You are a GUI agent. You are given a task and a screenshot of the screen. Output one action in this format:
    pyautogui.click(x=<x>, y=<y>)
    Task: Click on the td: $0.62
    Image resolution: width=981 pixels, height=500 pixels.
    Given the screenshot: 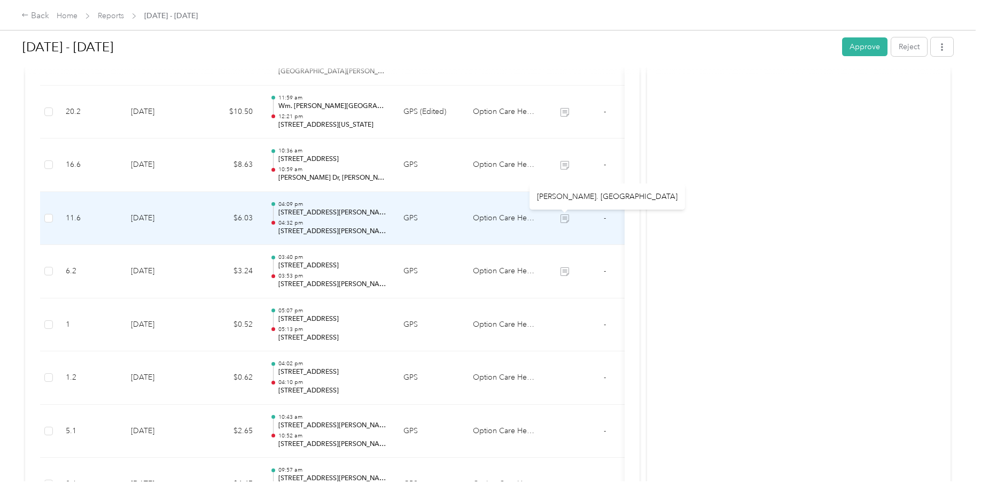 What is the action you would take?
    pyautogui.click(x=229, y=378)
    